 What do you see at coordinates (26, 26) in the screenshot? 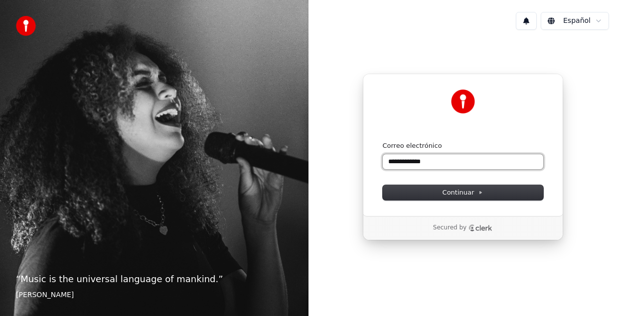
I see `img: youka` at bounding box center [26, 26].